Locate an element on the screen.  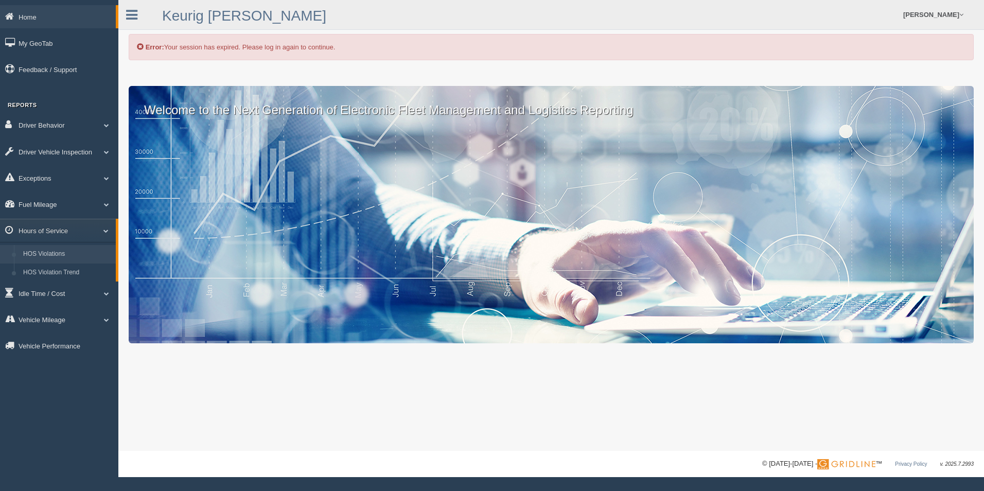
img: Gridline is located at coordinates (846, 464).